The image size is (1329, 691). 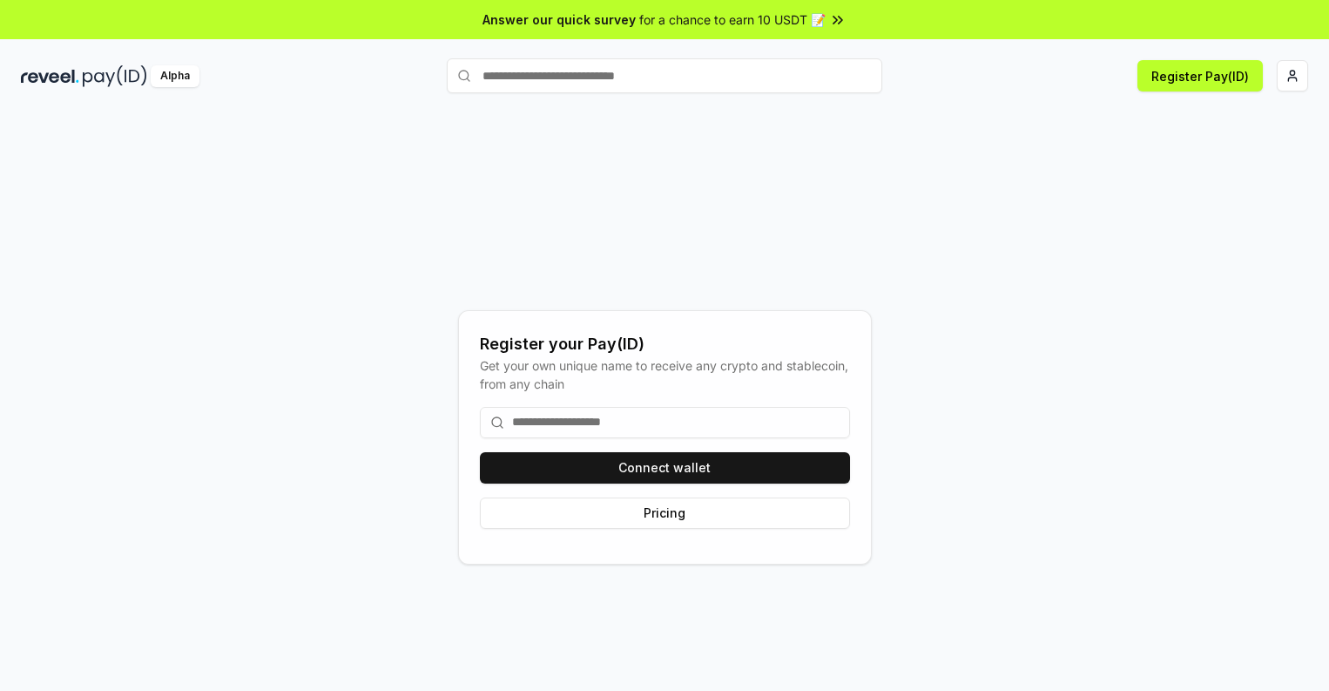 What do you see at coordinates (664, 513) in the screenshot?
I see `button: Pricing` at bounding box center [664, 513].